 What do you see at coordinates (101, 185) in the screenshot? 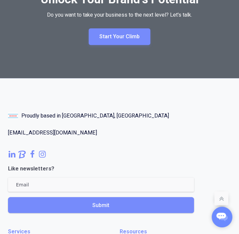
I see `input: Email` at bounding box center [101, 185].